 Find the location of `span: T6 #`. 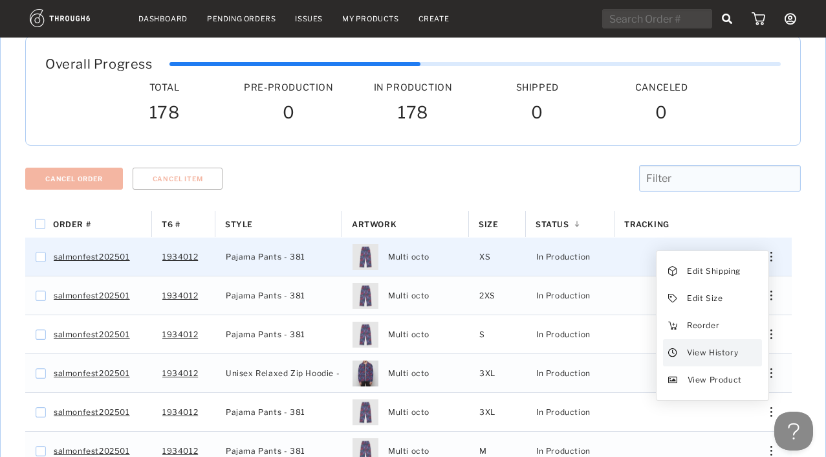

span: T6 # is located at coordinates (171, 224).